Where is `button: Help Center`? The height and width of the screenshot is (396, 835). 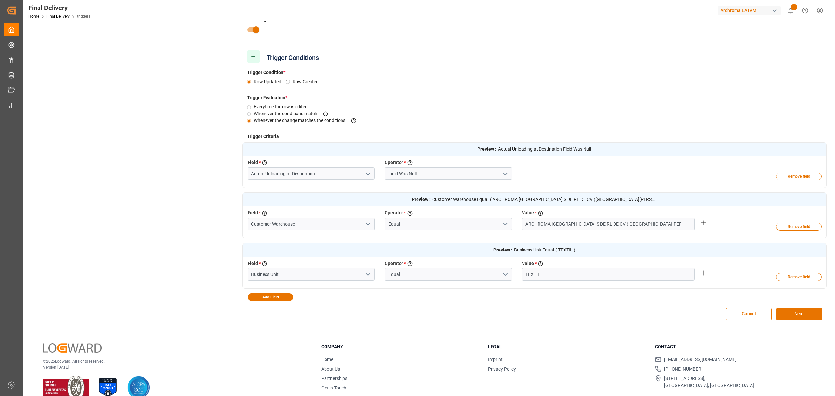 button: Help Center is located at coordinates (805, 10).